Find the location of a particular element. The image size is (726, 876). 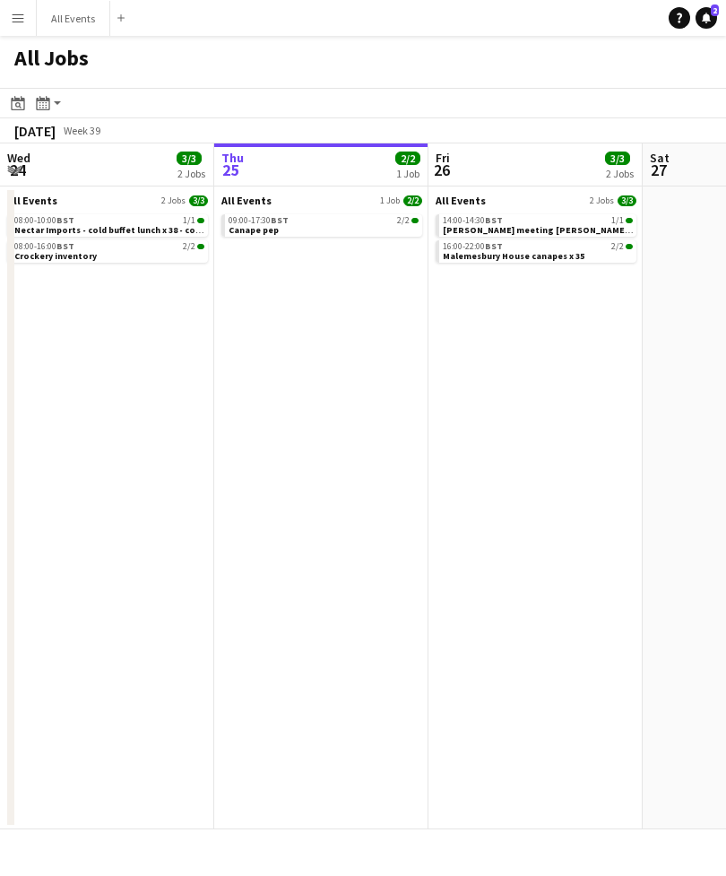

span: 16:00-22:00 is located at coordinates (472, 247).